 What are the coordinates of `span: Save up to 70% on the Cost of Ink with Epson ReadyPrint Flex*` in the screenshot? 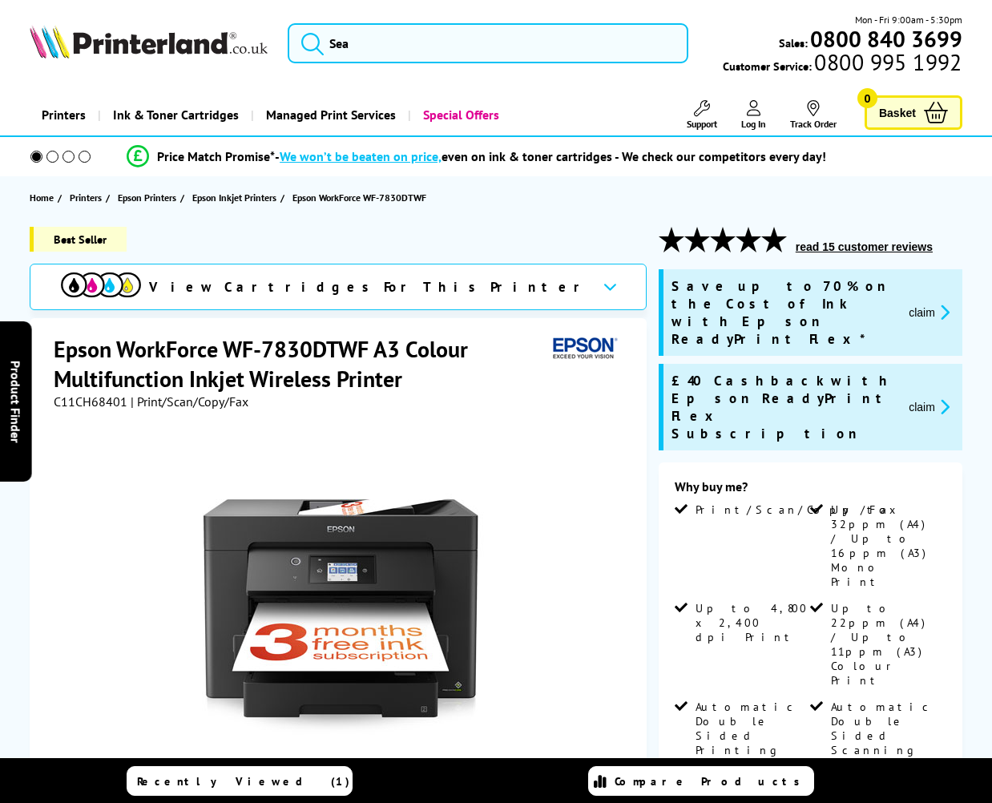 It's located at (784, 313).